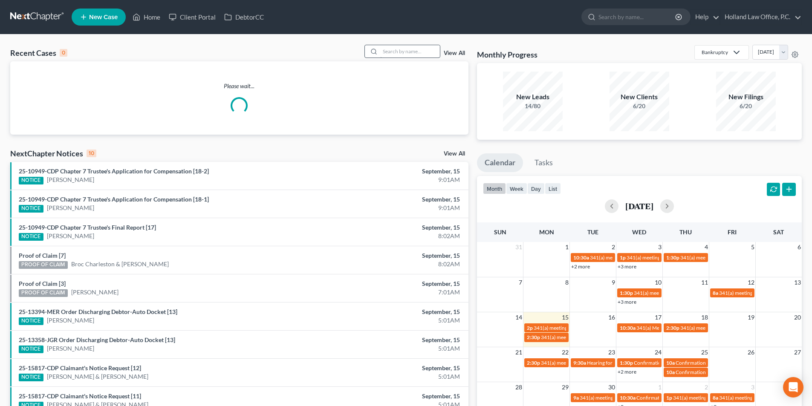 The width and height of the screenshot is (812, 406). Describe the element at coordinates (516, 188) in the screenshot. I see `button: week` at that location.